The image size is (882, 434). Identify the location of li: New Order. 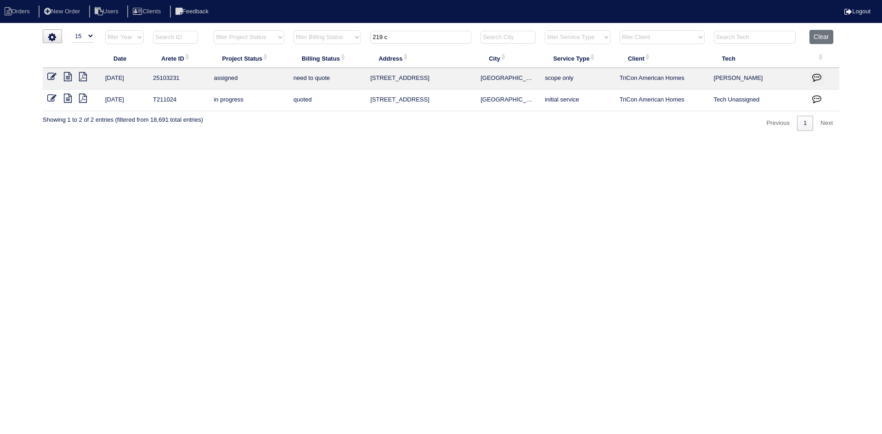
(63, 11).